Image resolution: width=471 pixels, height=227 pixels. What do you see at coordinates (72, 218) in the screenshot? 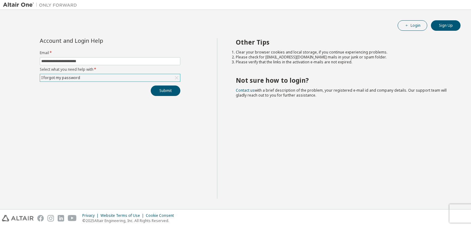
I see `img: youtube.svg` at bounding box center [72, 218].